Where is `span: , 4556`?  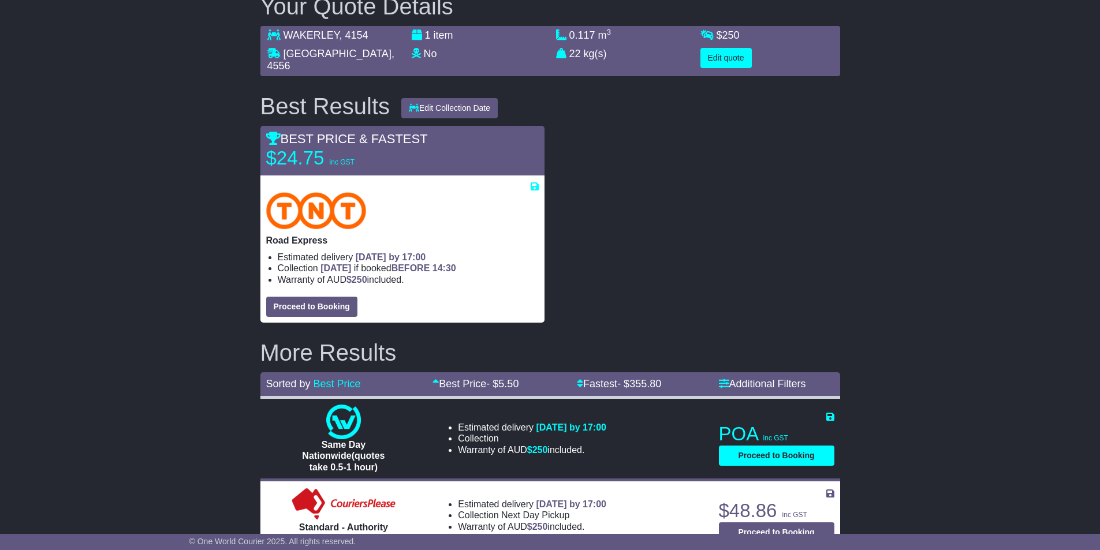
span: , 4556 is located at coordinates (331, 60).